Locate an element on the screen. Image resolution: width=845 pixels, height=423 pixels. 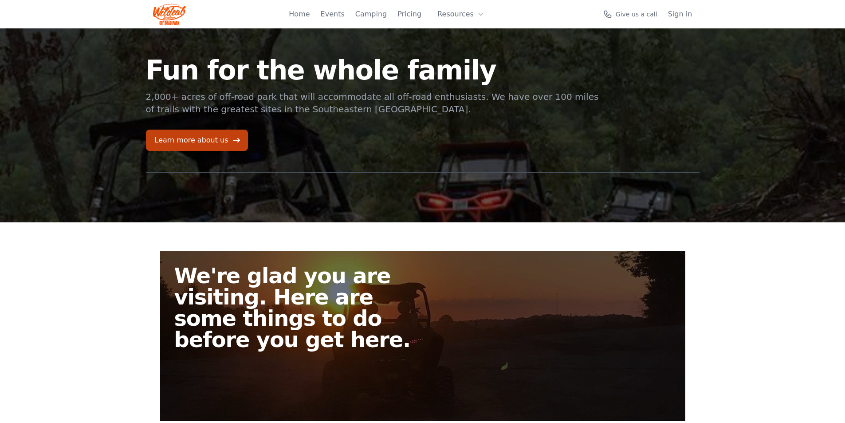
a: Learn more about us is located at coordinates (197, 140).